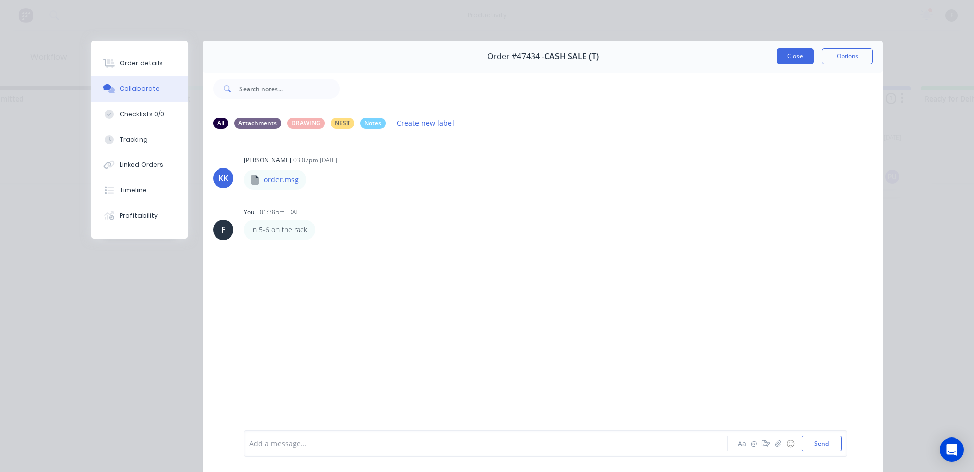  What do you see at coordinates (342, 123) in the screenshot?
I see `div: NEST` at bounding box center [342, 123].